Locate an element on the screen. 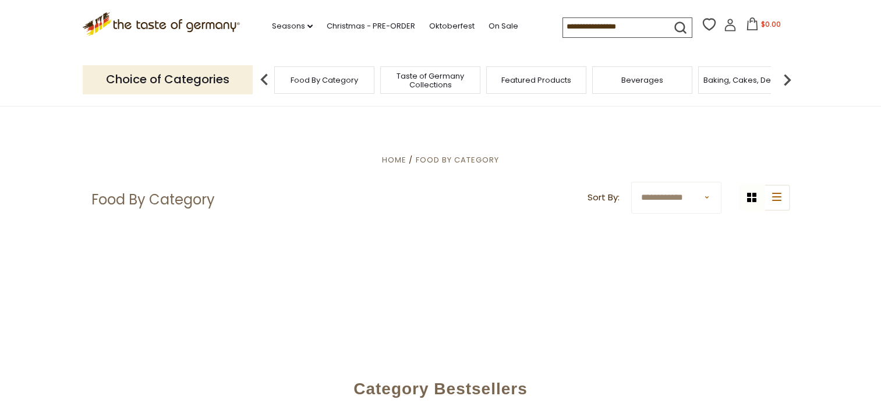 This screenshot has height=417, width=881. span: $0.00 is located at coordinates (771, 24).